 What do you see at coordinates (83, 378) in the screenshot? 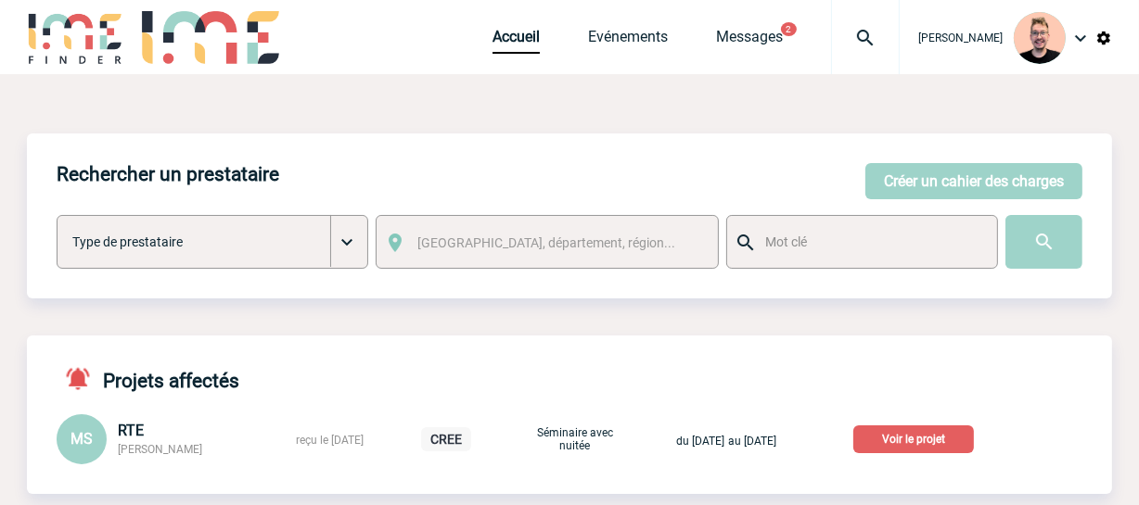
I see `img: notifications-active-24-px-r.png` at bounding box center [83, 378].